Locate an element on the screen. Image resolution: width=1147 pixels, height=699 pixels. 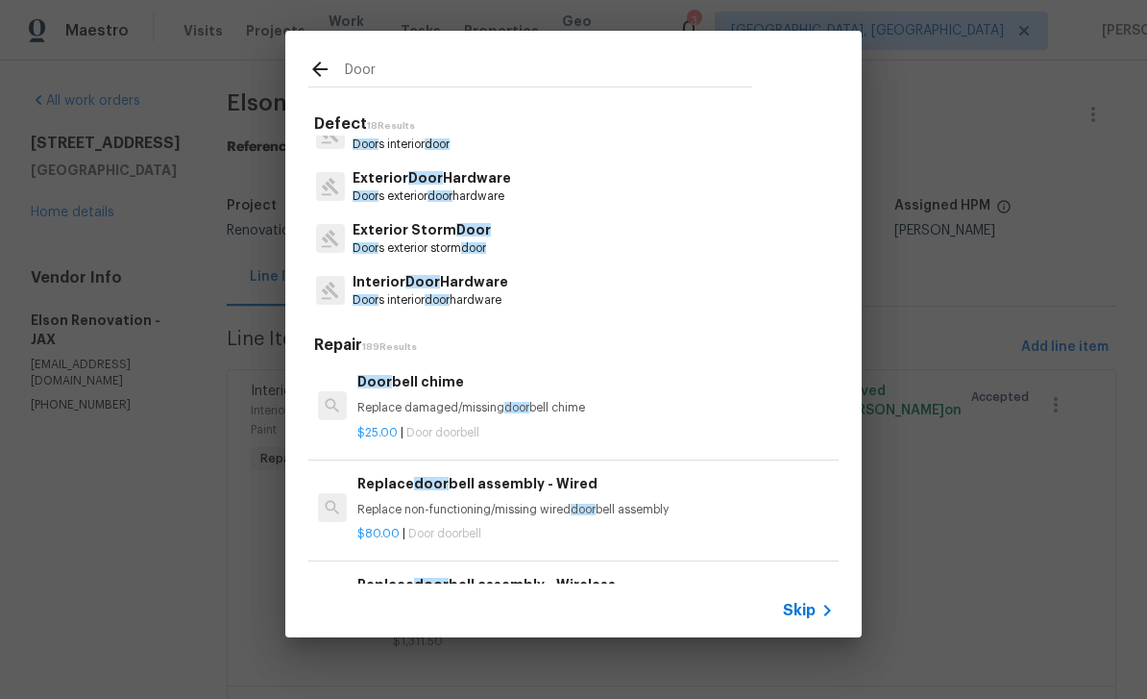
p: s interior hardware is located at coordinates (431, 300).